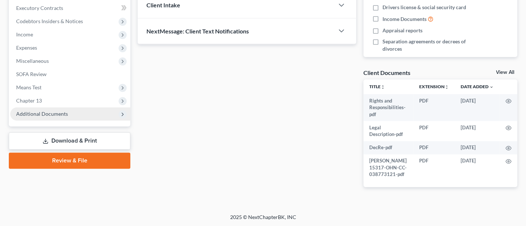  What do you see at coordinates (70, 74) in the screenshot?
I see `a: SOFA Review` at bounding box center [70, 74].